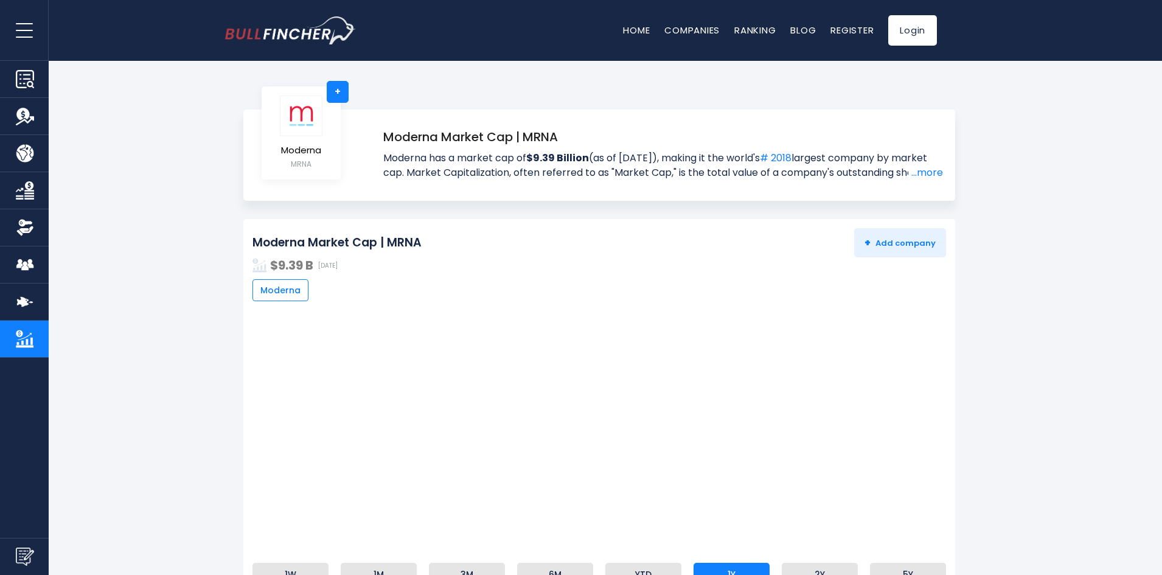 This screenshot has height=575, width=1162. I want to click on img: addasd, so click(260, 265).